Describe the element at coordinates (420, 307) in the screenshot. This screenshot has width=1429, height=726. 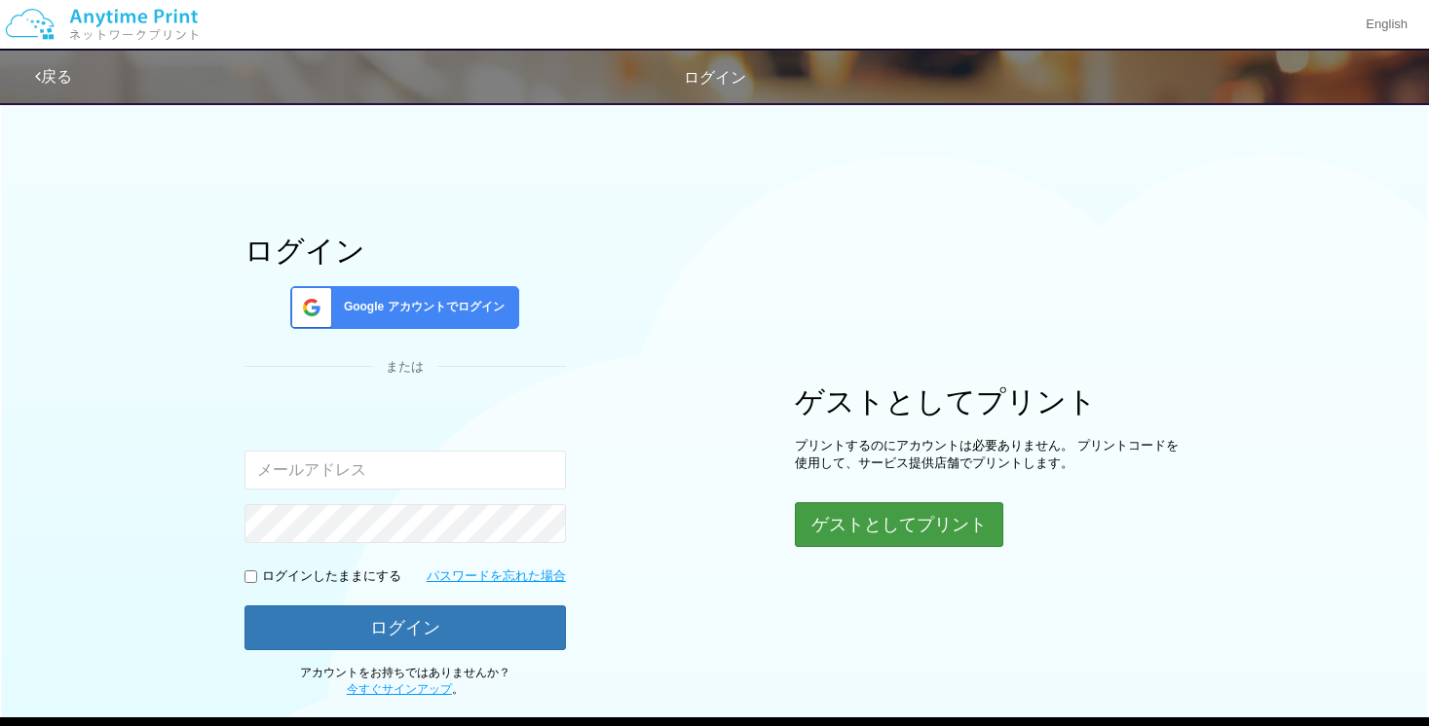
I see `span: Google アカウントでログイン` at that location.